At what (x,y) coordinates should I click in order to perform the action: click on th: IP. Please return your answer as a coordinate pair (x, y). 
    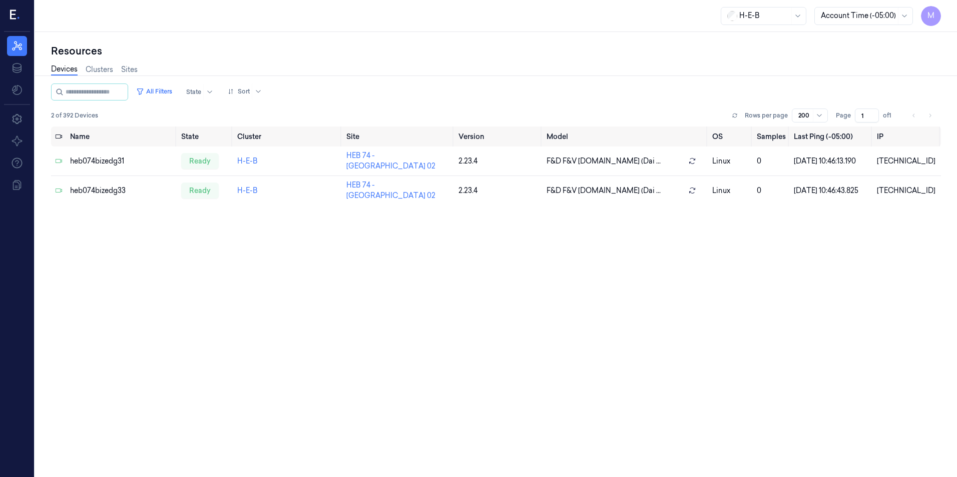
    Looking at the image, I should click on (907, 137).